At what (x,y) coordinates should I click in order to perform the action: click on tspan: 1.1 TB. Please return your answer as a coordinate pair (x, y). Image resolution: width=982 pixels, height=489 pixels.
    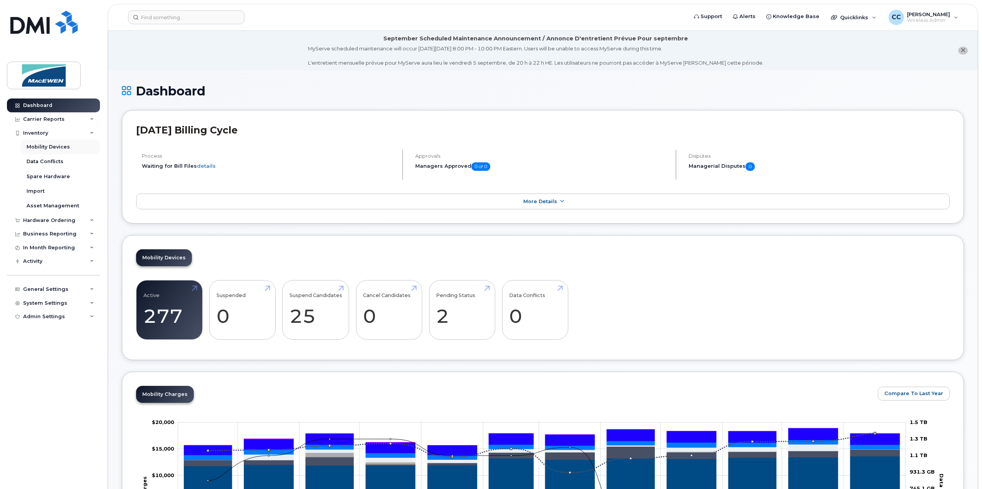
    Looking at the image, I should click on (918, 455).